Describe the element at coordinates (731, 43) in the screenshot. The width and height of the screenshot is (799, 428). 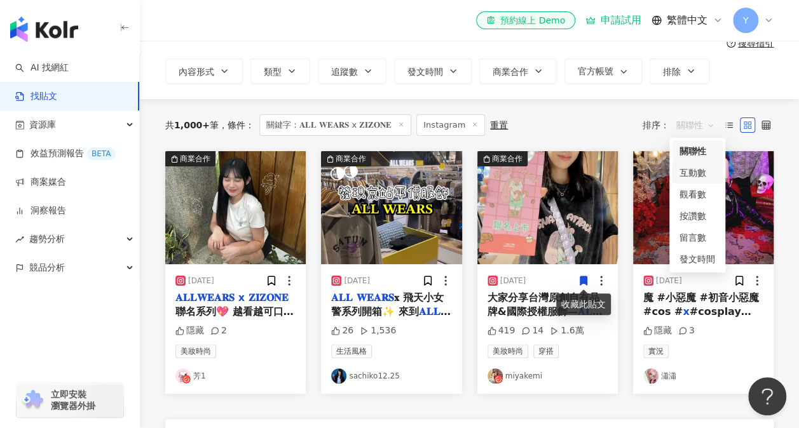
I see `span: question-circle` at that location.